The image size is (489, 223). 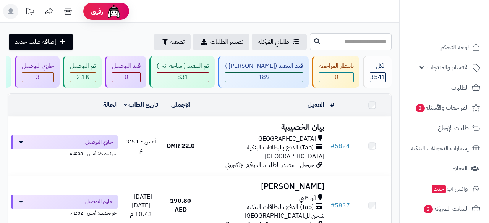 I want to click on a: إشعارات التحويلات البنكية, so click(x=444, y=149).